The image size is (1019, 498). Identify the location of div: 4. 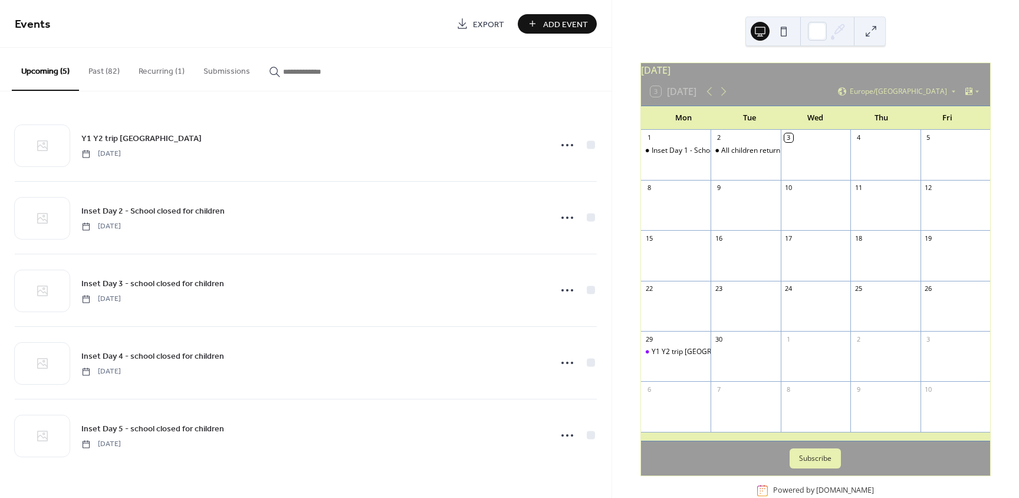
(858, 137).